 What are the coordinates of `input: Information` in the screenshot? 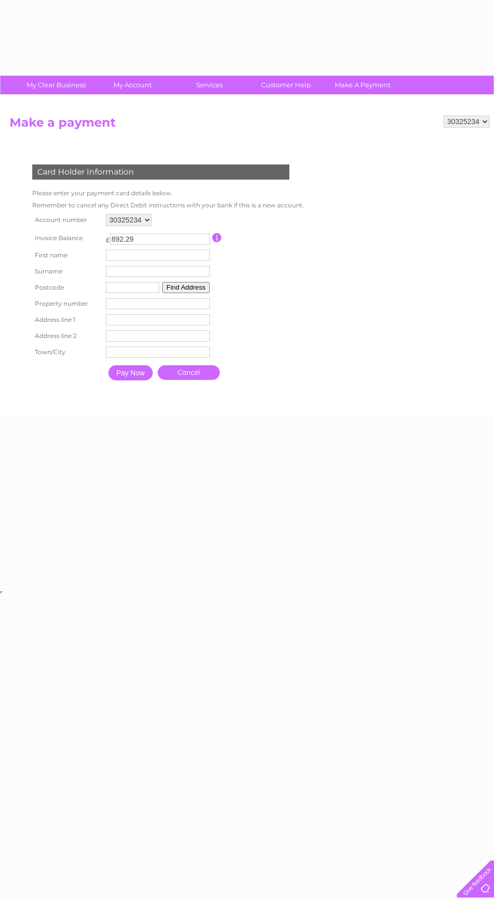 It's located at (217, 238).